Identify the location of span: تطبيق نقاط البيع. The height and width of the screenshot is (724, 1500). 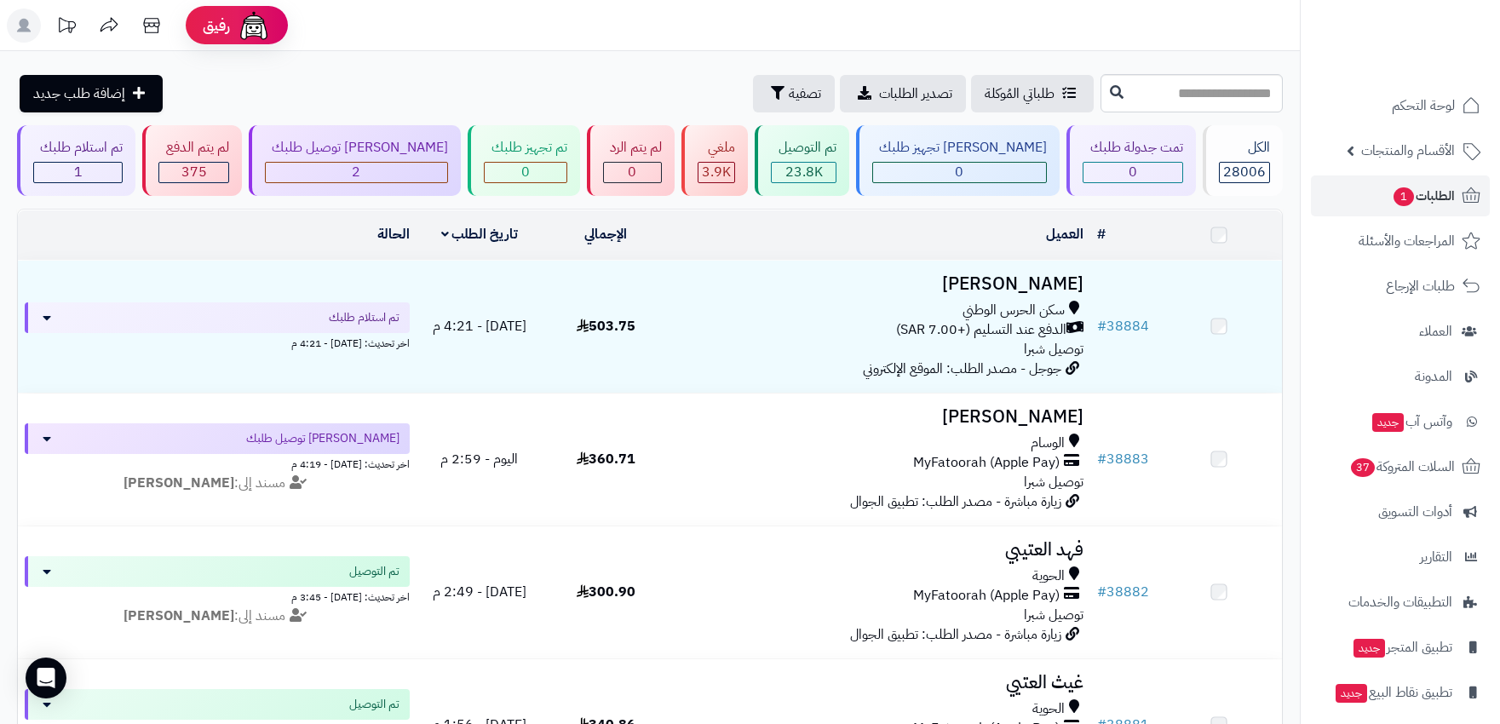
(1393, 692).